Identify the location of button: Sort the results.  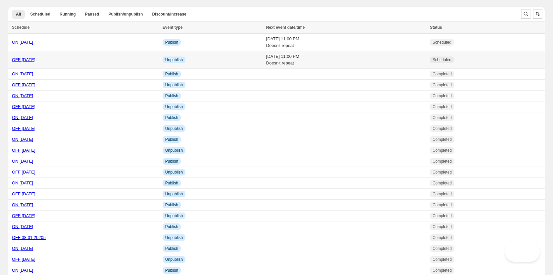
(538, 14).